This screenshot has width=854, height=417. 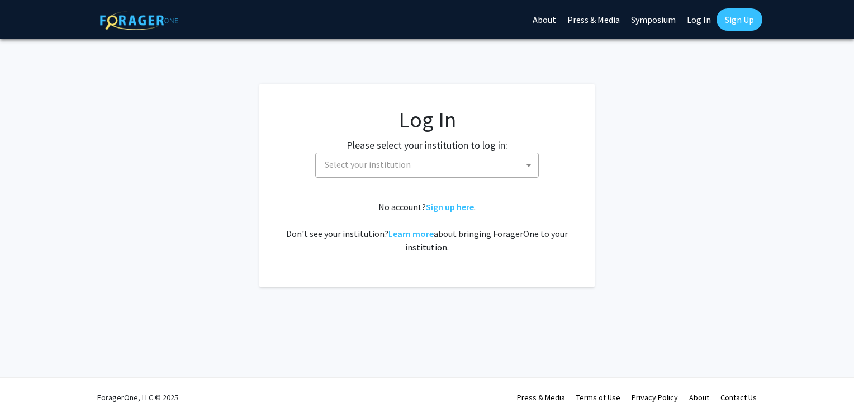 What do you see at coordinates (139, 20) in the screenshot?
I see `img: ForagerOne Logo` at bounding box center [139, 20].